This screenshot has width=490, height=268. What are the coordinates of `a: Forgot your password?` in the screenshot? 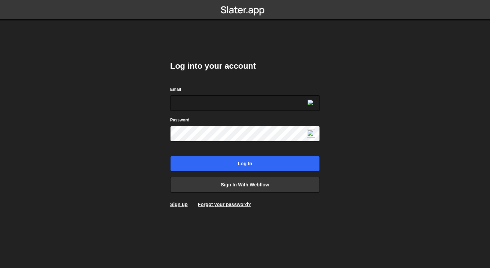 It's located at (224, 204).